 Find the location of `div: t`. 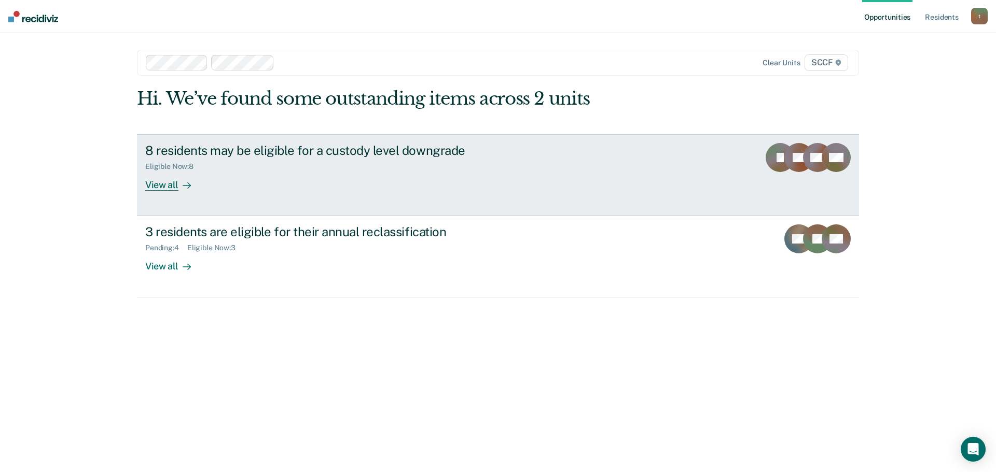

div: t is located at coordinates (979, 16).